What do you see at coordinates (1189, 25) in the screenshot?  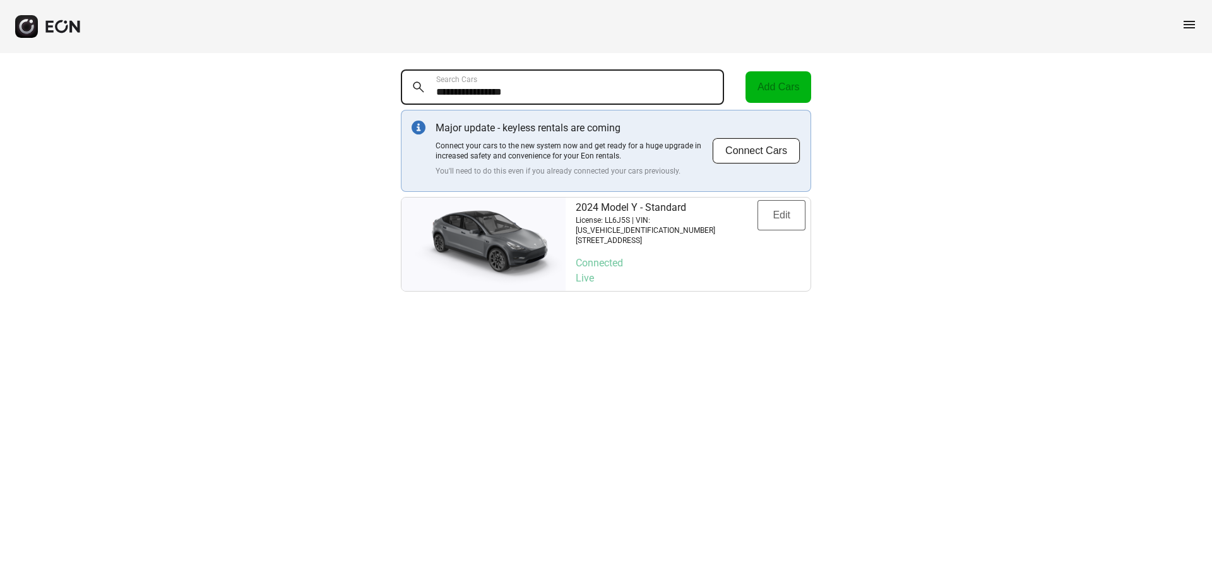 I see `span: menu` at bounding box center [1189, 25].